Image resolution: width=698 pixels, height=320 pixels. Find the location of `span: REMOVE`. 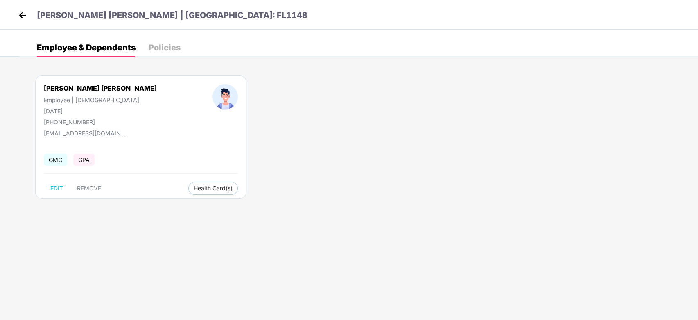

span: REMOVE is located at coordinates (89, 188).